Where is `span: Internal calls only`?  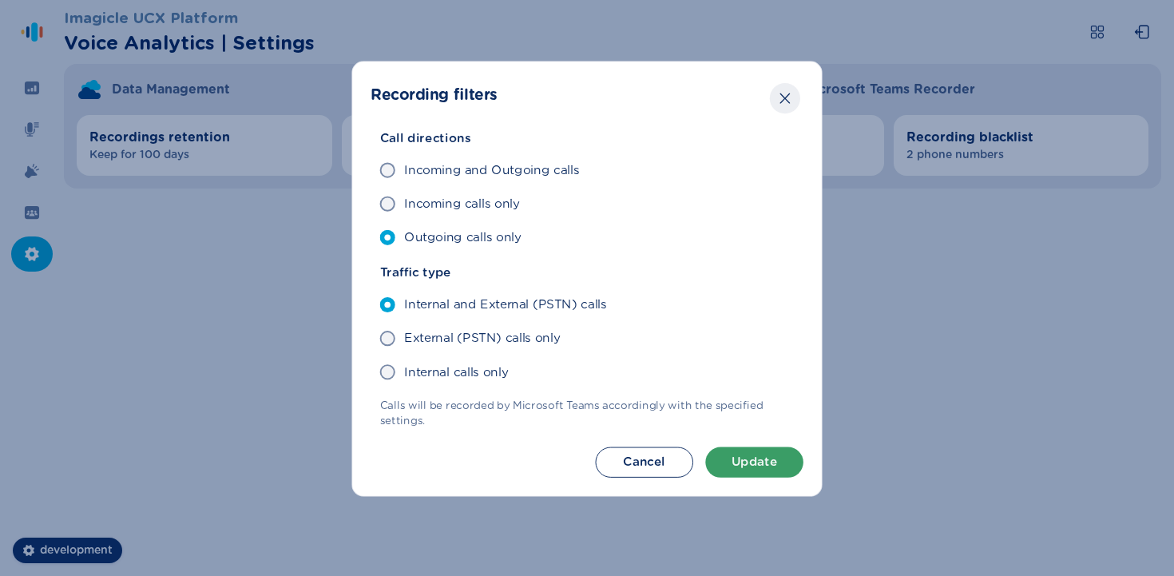
span: Internal calls only is located at coordinates (456, 371).